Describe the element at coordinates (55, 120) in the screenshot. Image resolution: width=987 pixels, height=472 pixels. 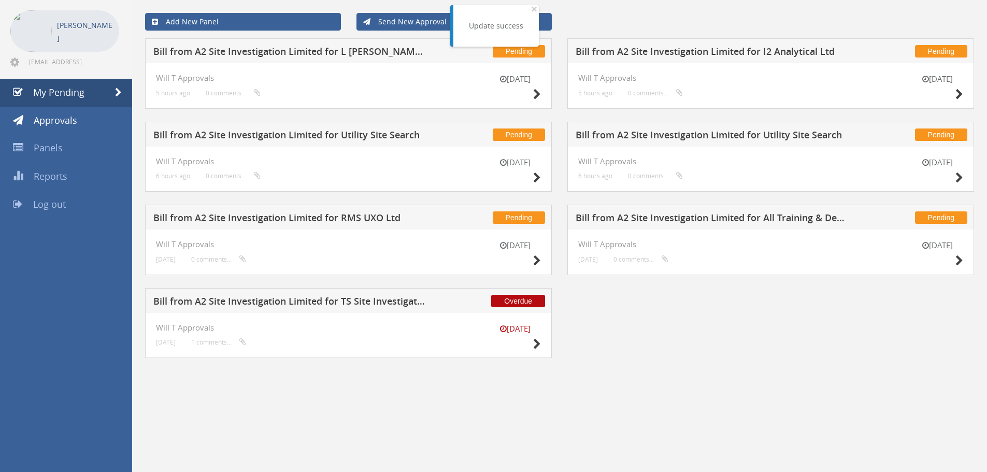
I see `span: Approvals` at that location.